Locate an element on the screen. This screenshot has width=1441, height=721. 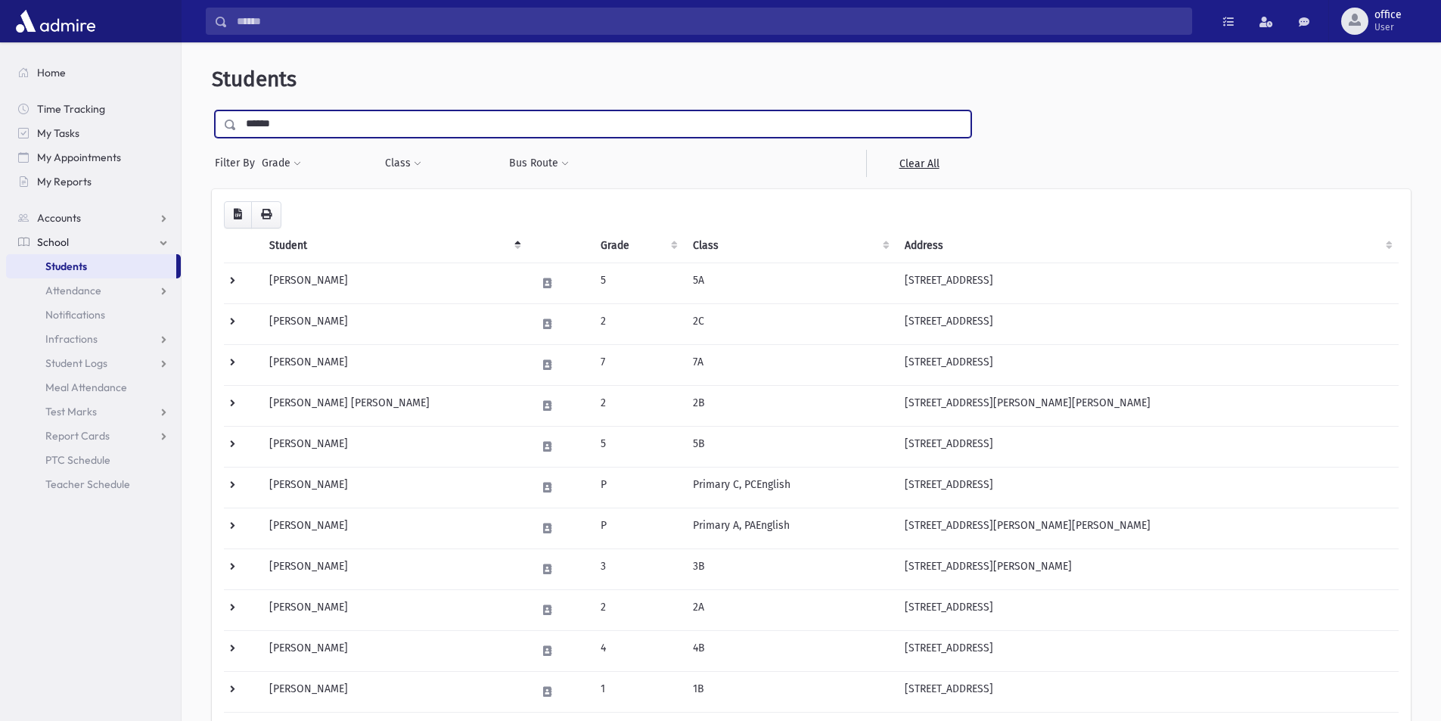
td: 5A is located at coordinates (790, 283).